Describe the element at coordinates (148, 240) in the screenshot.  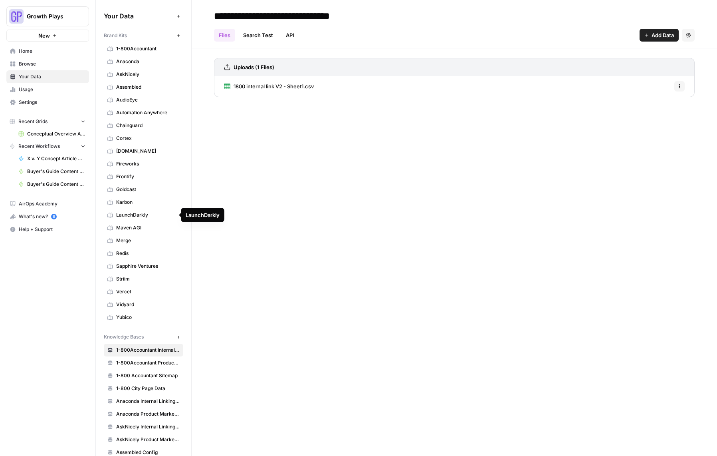
I see `span: Merge` at that location.